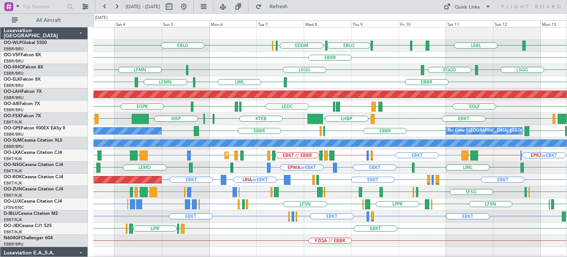 The height and width of the screenshot is (257, 567). Describe the element at coordinates (28, 226) in the screenshot. I see `a: OO-JIDCessna CJ1 525` at that location.